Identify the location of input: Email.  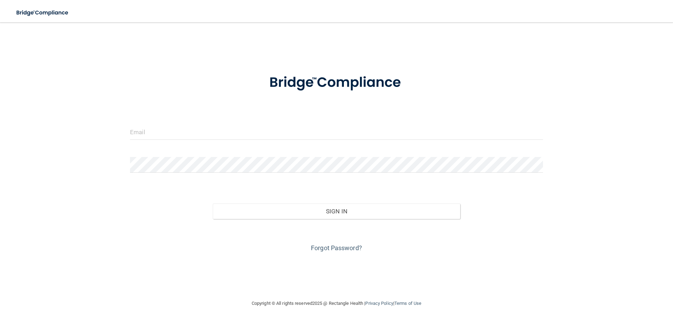
(336, 132).